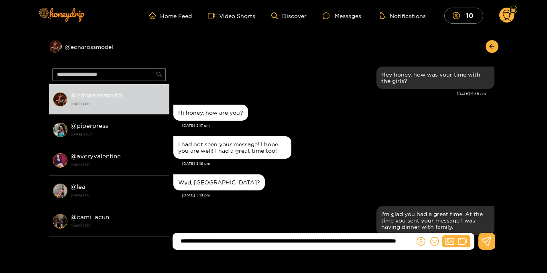 This screenshot has height=273, width=547. I want to click on a: Home Feed, so click(170, 16).